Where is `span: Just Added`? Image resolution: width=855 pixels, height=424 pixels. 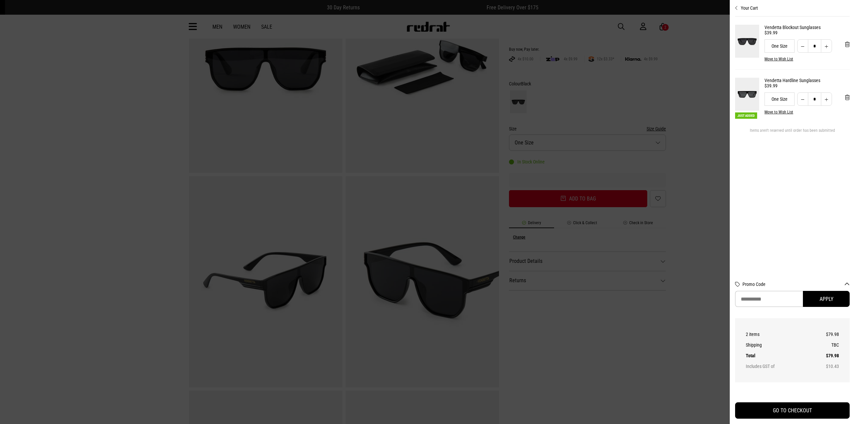 span: Just Added is located at coordinates (746, 116).